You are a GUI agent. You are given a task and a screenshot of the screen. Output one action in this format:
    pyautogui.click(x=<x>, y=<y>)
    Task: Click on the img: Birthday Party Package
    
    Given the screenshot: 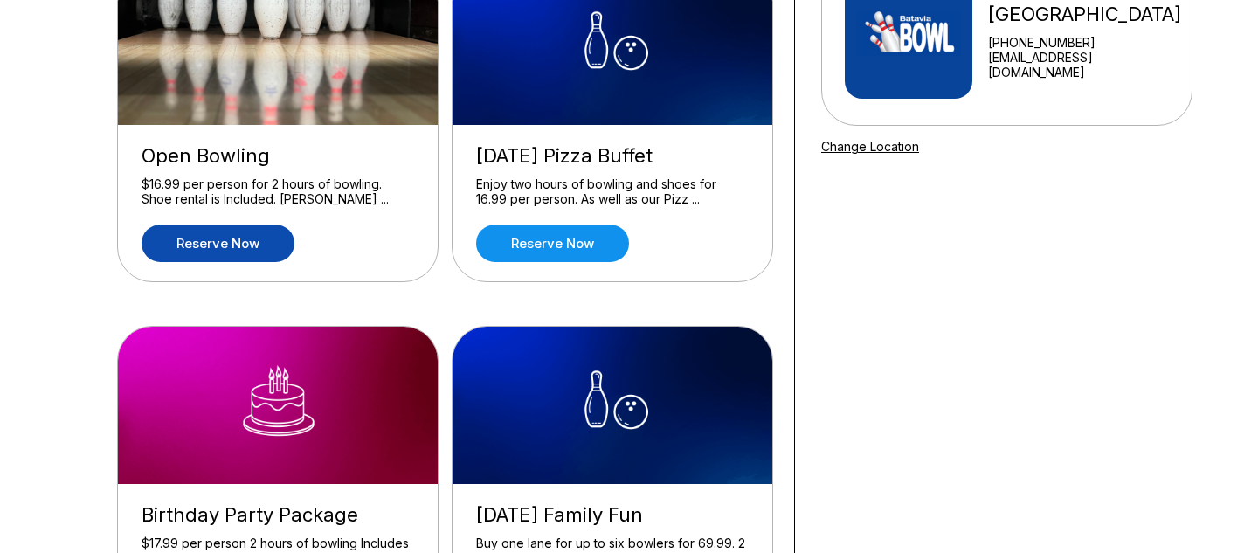 What is the action you would take?
    pyautogui.click(x=279, y=405)
    